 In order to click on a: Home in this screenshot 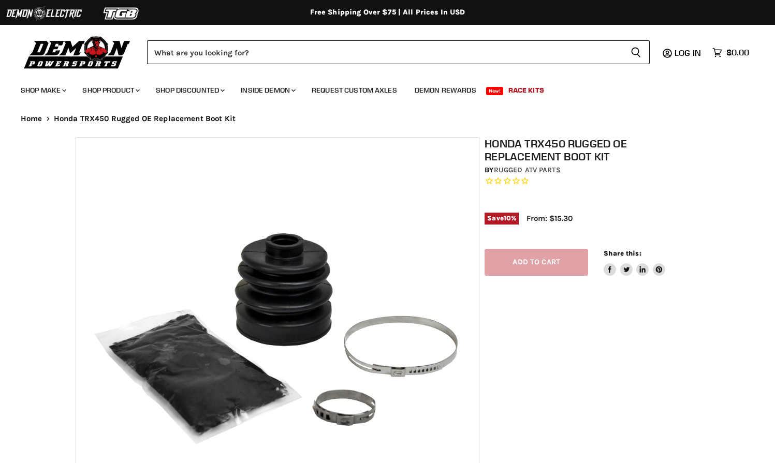, I will do `click(32, 119)`.